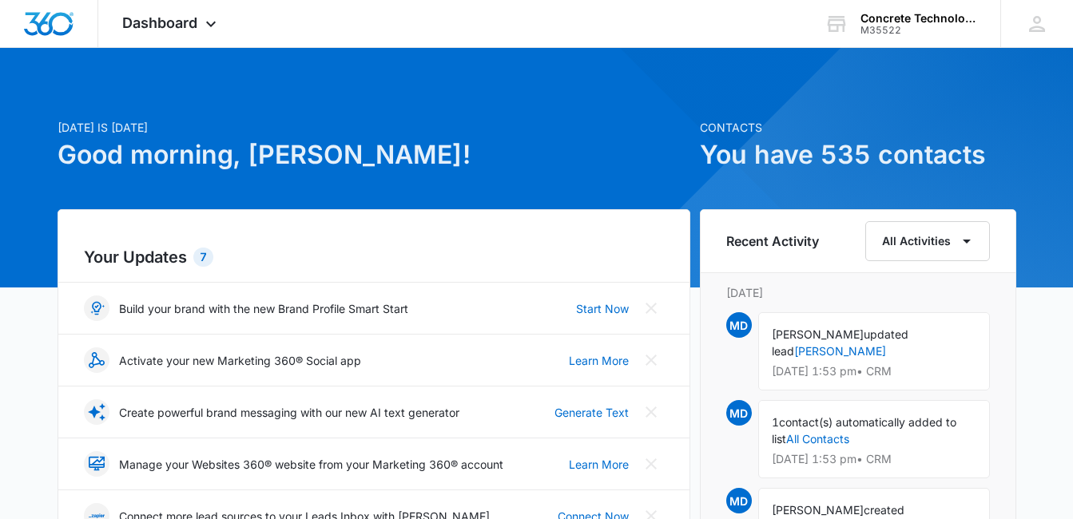 The width and height of the screenshot is (1073, 519). Describe the element at coordinates (927, 241) in the screenshot. I see `button: All Activities` at that location.